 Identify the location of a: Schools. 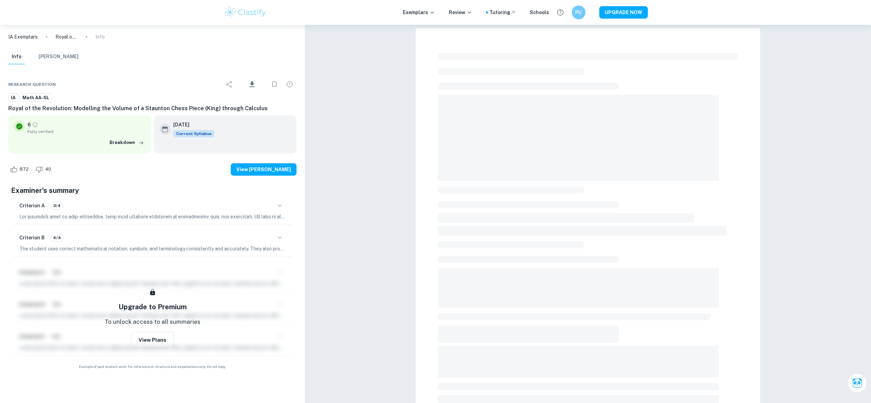
(539, 12).